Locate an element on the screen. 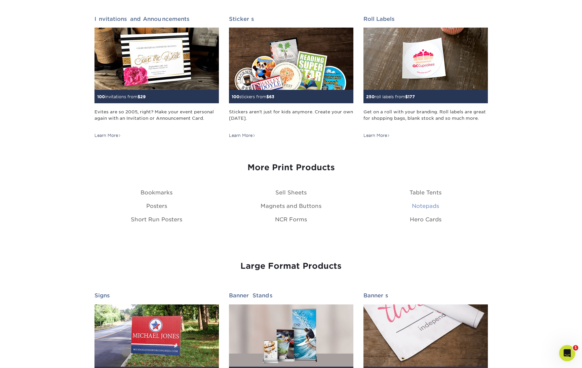  div: Evites are so 2005, right? Make your event personal again with an Invitation or Announcement Card. is located at coordinates (157, 118).